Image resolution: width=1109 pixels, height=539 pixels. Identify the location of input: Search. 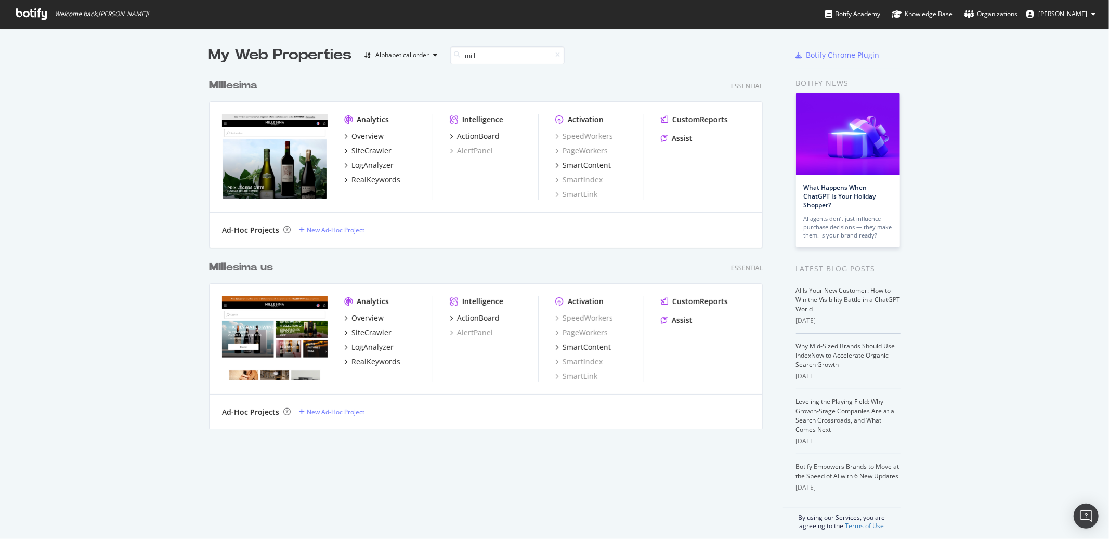
(507, 55).